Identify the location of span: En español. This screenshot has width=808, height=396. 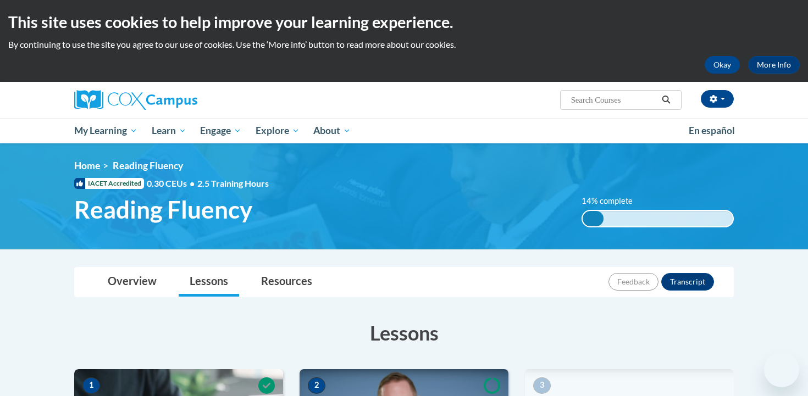
(711, 130).